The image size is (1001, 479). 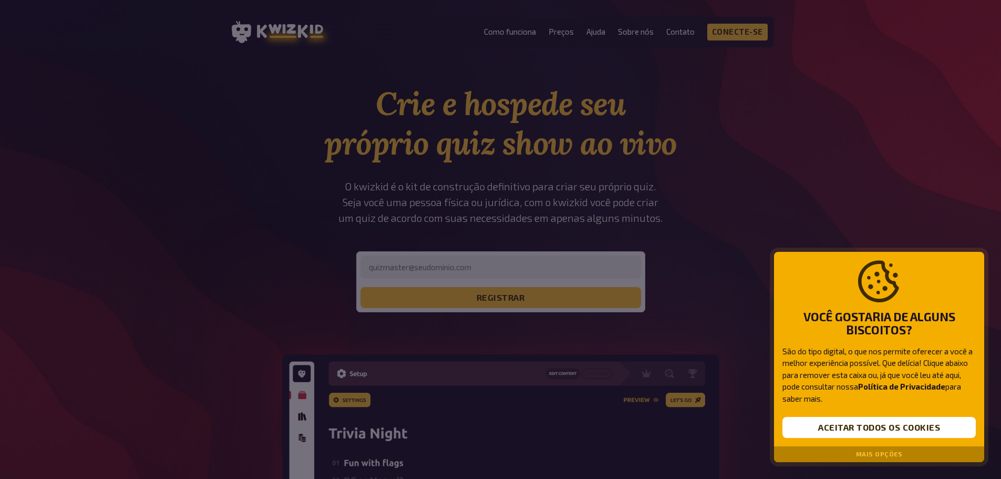 What do you see at coordinates (879, 453) in the screenshot?
I see `font: Mais opções` at bounding box center [879, 453].